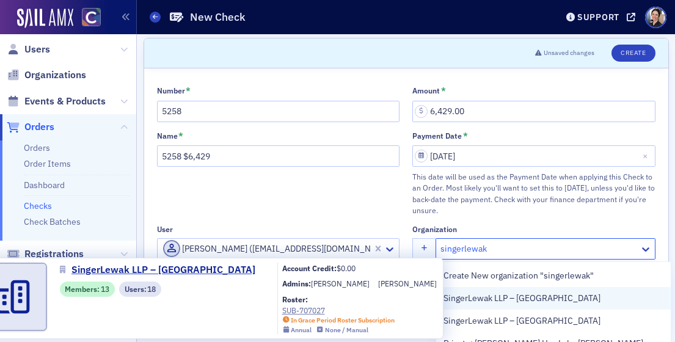  What do you see at coordinates (598, 17) in the screenshot?
I see `div: Support` at bounding box center [598, 17].